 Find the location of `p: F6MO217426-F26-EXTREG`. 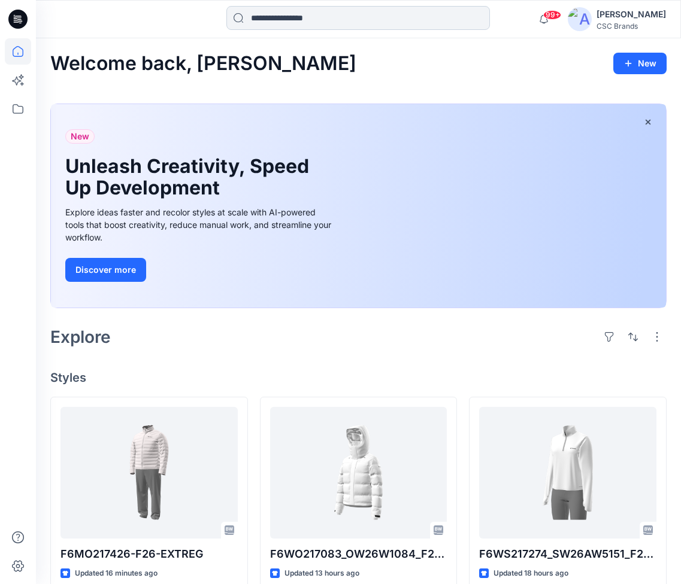

p: F6MO217426-F26-EXTREG is located at coordinates (149, 555).